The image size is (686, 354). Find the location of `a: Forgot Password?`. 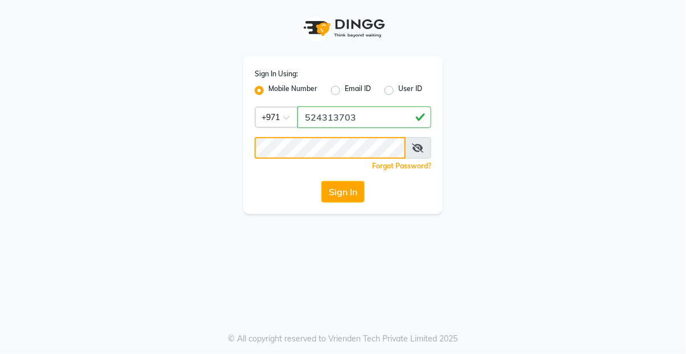

a: Forgot Password? is located at coordinates (402, 166).